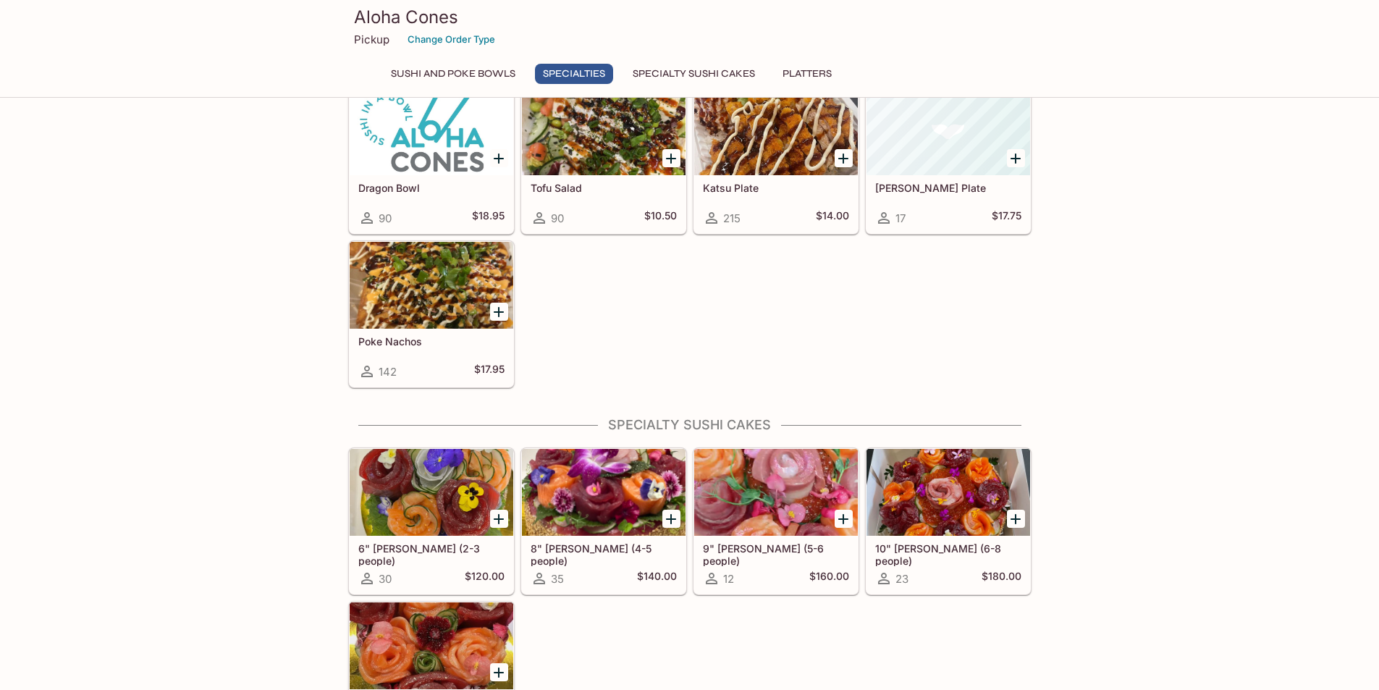  Describe the element at coordinates (843, 518) in the screenshot. I see `button: Add 9" Sushi Cake (5-6 people)` at that location.